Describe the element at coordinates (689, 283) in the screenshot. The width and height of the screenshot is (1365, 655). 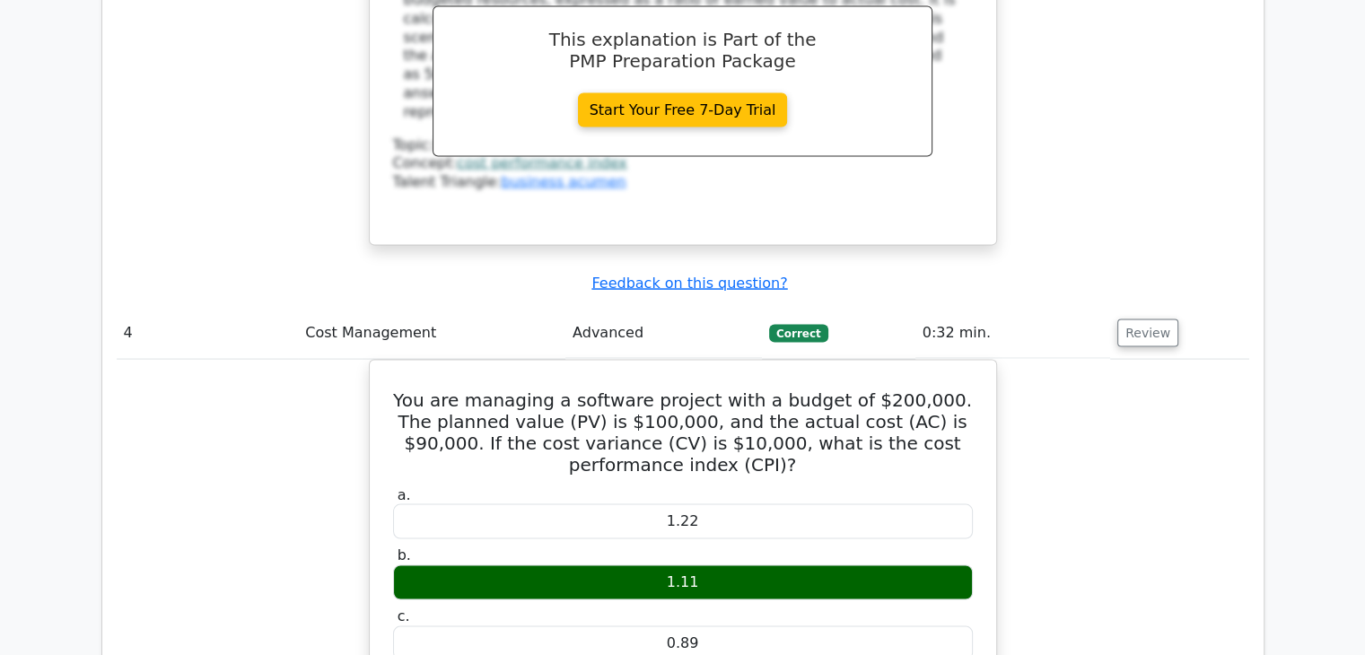
I see `a: Feedback on this question?` at that location.